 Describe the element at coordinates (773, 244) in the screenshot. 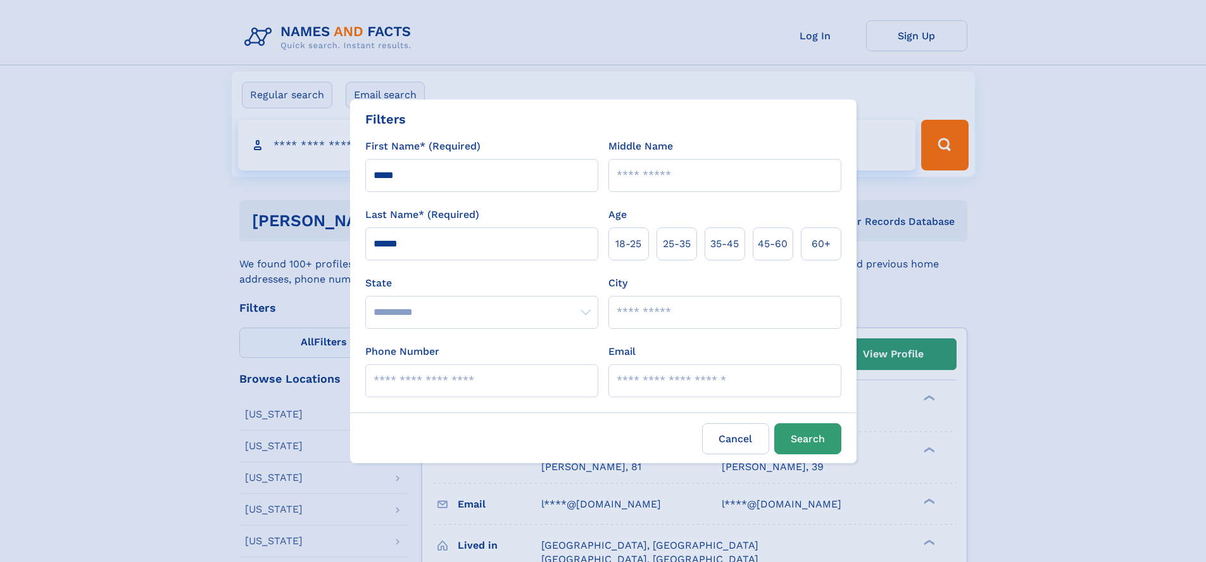

I see `span: 45‑60` at that location.